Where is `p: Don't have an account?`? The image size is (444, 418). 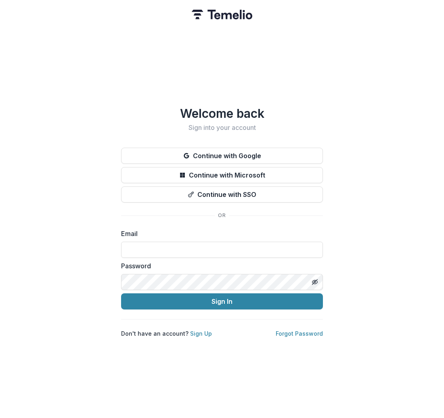 p: Don't have an account? is located at coordinates (166, 333).